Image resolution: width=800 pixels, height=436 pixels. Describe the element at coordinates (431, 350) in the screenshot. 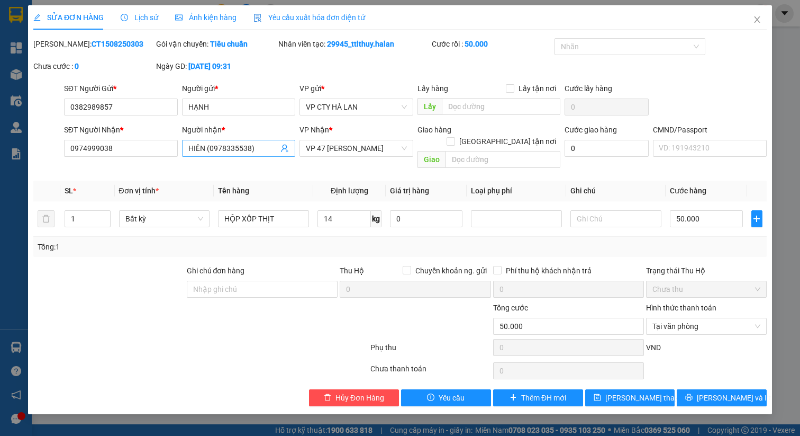

I see `div: Phụ thu` at that location.